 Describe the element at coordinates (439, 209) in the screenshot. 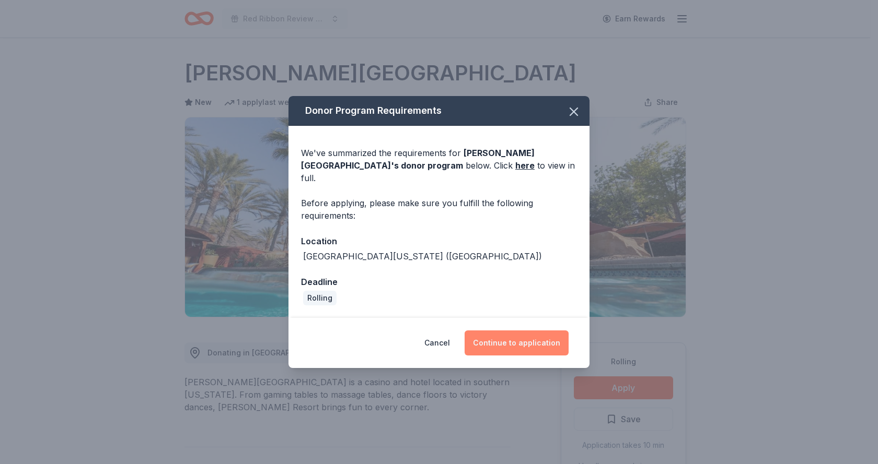

I see `div: Before applying, please make sure you fulfill the following requirements:` at that location.